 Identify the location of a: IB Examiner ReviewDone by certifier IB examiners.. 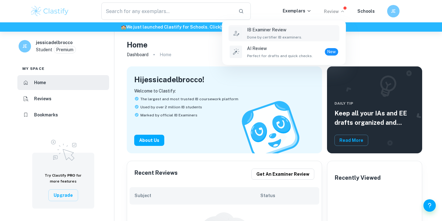
(284, 33).